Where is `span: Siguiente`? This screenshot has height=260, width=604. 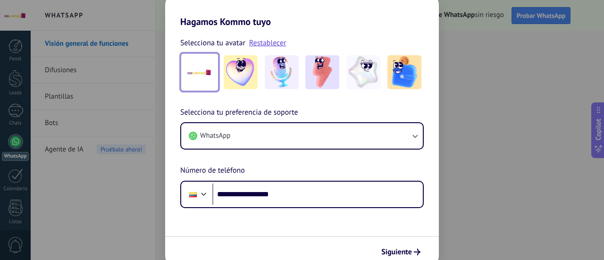 span: Siguiente is located at coordinates (396, 252).